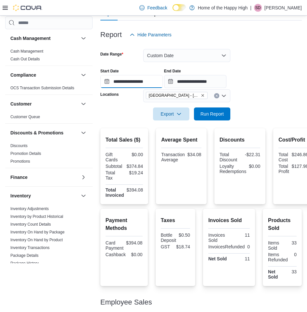  Describe the element at coordinates (27, 51) in the screenshot. I see `a: Cash Management` at that location.